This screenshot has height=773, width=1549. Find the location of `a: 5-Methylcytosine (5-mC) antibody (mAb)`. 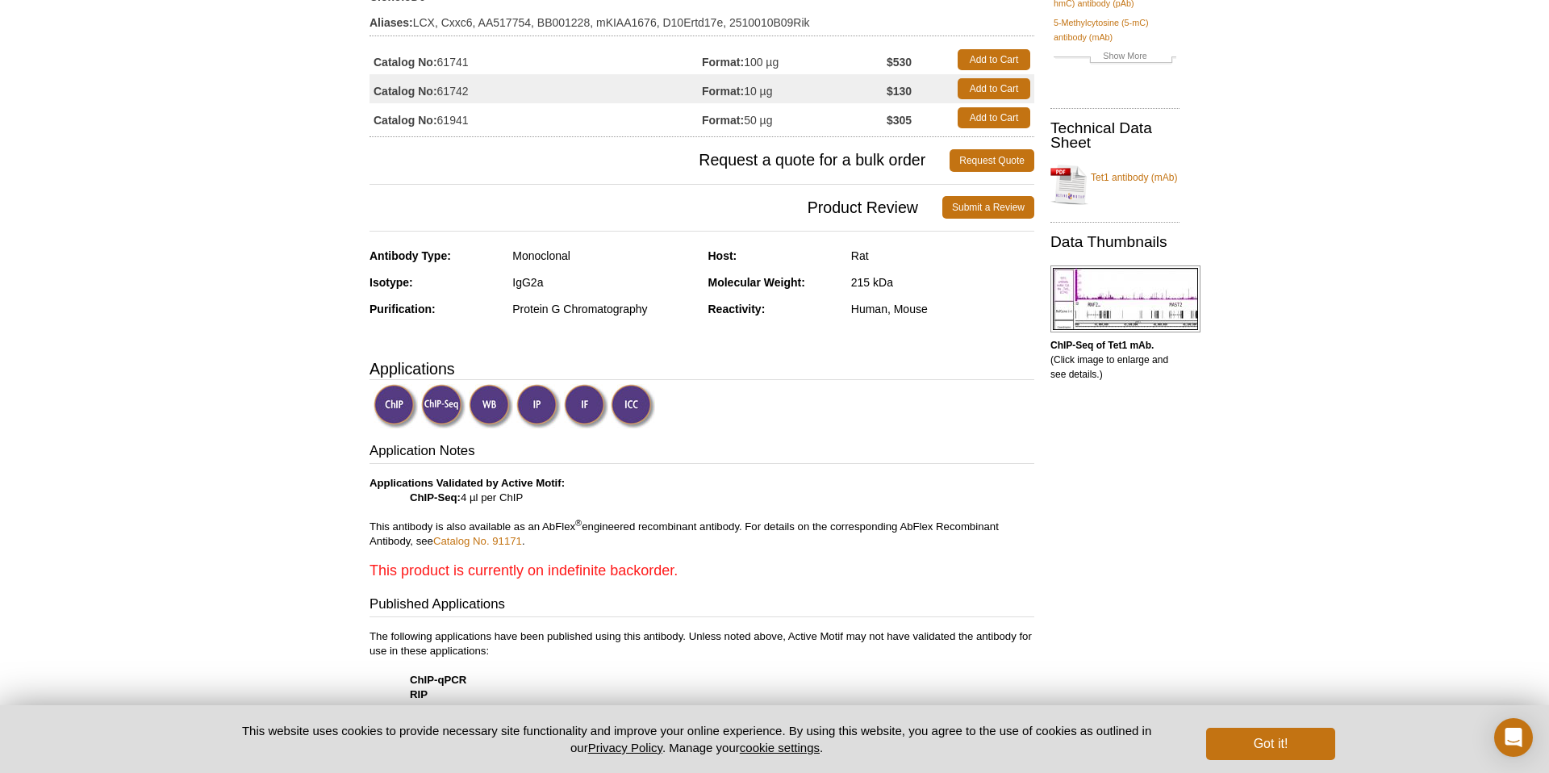

a: 5-Methylcytosine (5-mC) antibody (mAb) is located at coordinates (1115, 30).